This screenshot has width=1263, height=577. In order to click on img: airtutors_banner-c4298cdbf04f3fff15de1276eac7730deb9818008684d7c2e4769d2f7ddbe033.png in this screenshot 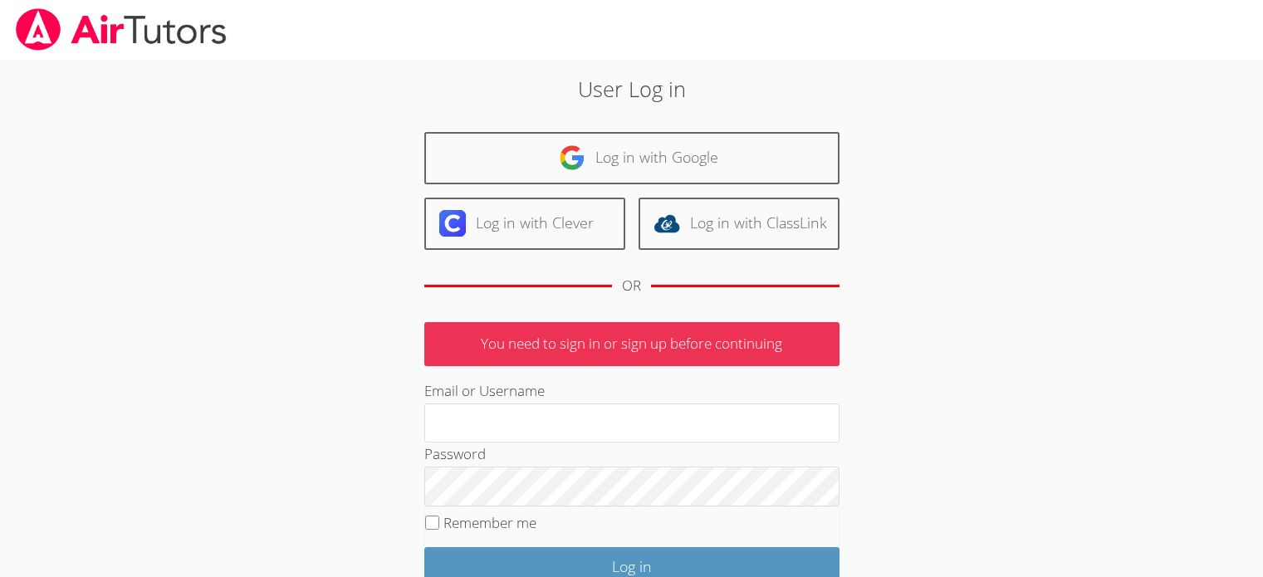, I will do `click(121, 29)`.